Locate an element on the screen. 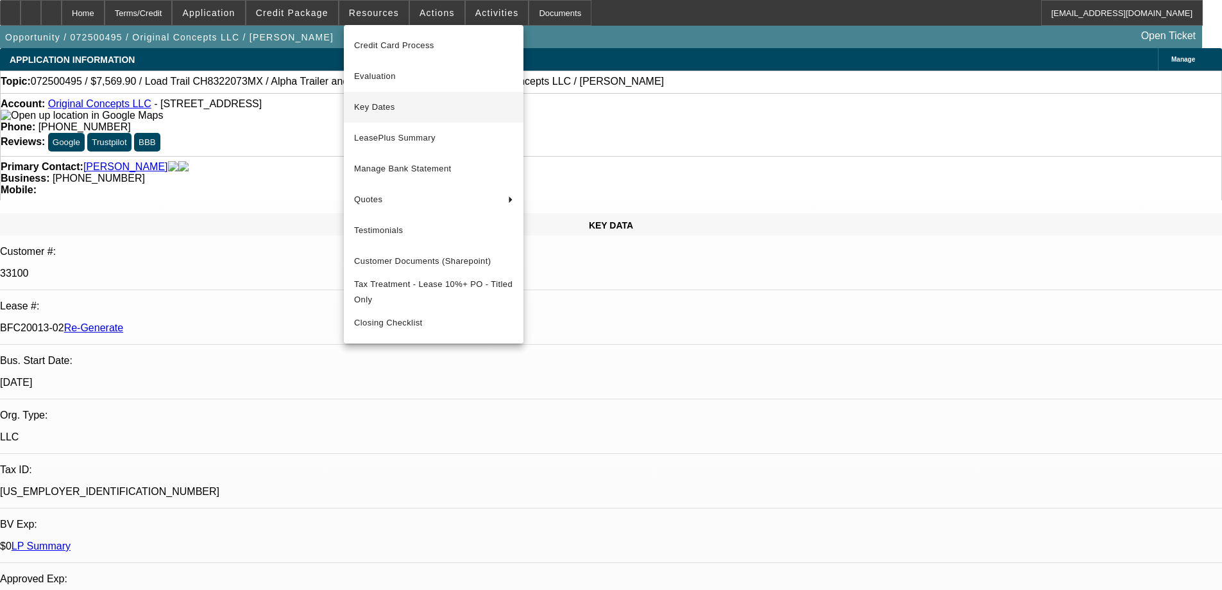 Image resolution: width=1222 pixels, height=590 pixels. span: Customer Documents (Sharepoint) is located at coordinates (434, 261).